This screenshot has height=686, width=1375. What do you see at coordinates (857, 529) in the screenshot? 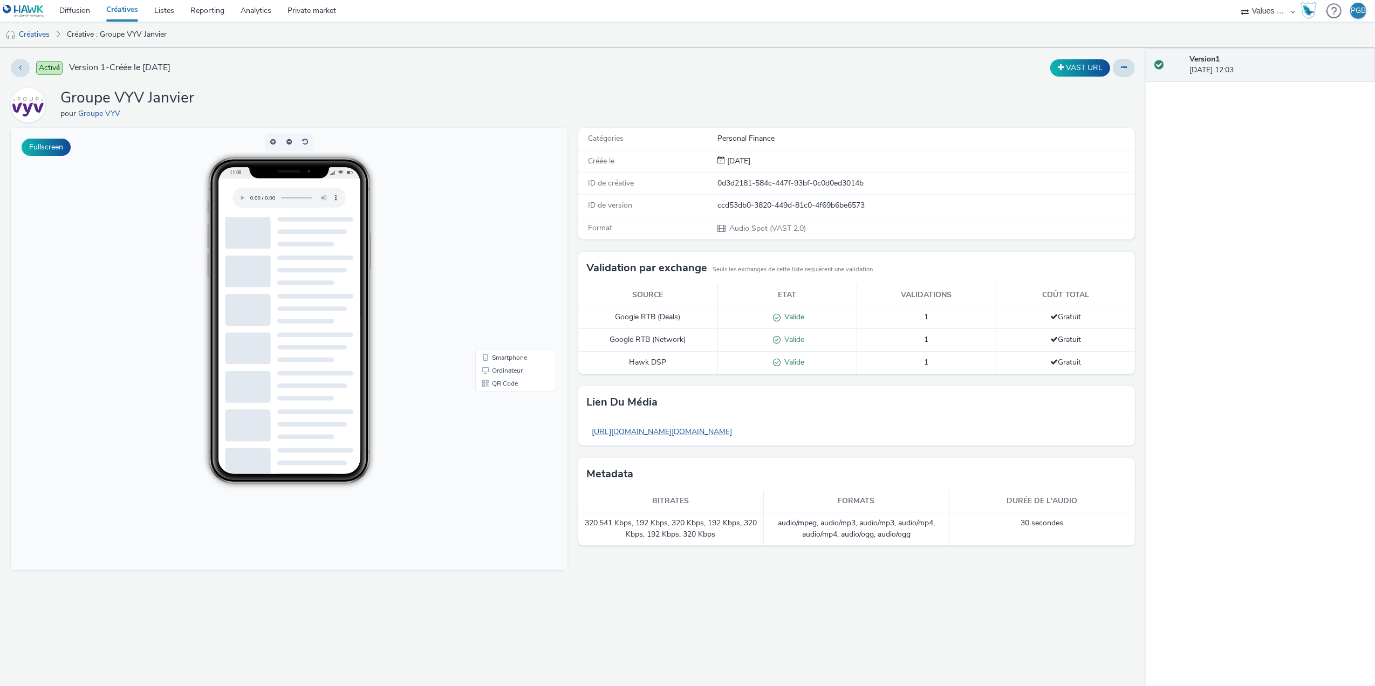
I see `td: audio/mpeg, audio/mp3, audio/mp3, audio/mp4, audio/mp4, audio/ogg, audio/ogg` at bounding box center [857, 529].